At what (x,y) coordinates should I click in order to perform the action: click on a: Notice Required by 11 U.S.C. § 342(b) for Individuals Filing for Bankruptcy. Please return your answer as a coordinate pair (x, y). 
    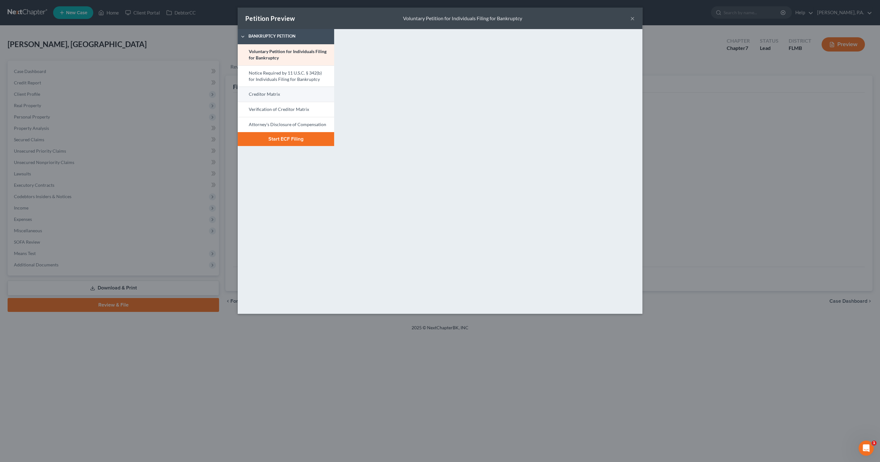
    Looking at the image, I should click on (286, 76).